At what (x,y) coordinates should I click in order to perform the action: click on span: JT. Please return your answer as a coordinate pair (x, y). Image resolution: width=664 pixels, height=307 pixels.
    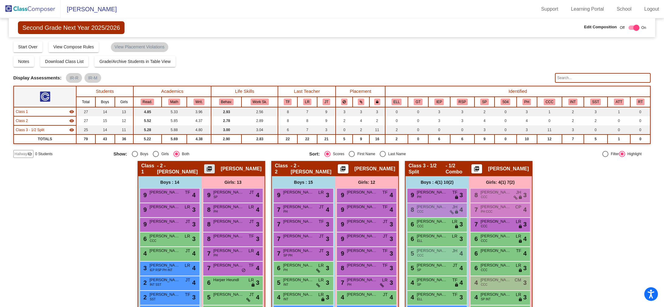
    Looking at the image, I should click on (252, 221).